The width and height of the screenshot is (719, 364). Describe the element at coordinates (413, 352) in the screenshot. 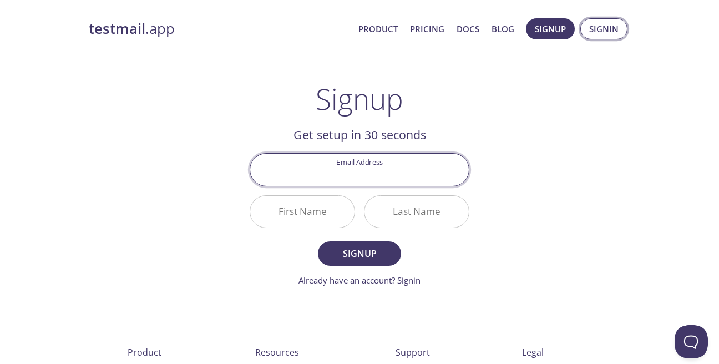

I see `span: Support` at that location.